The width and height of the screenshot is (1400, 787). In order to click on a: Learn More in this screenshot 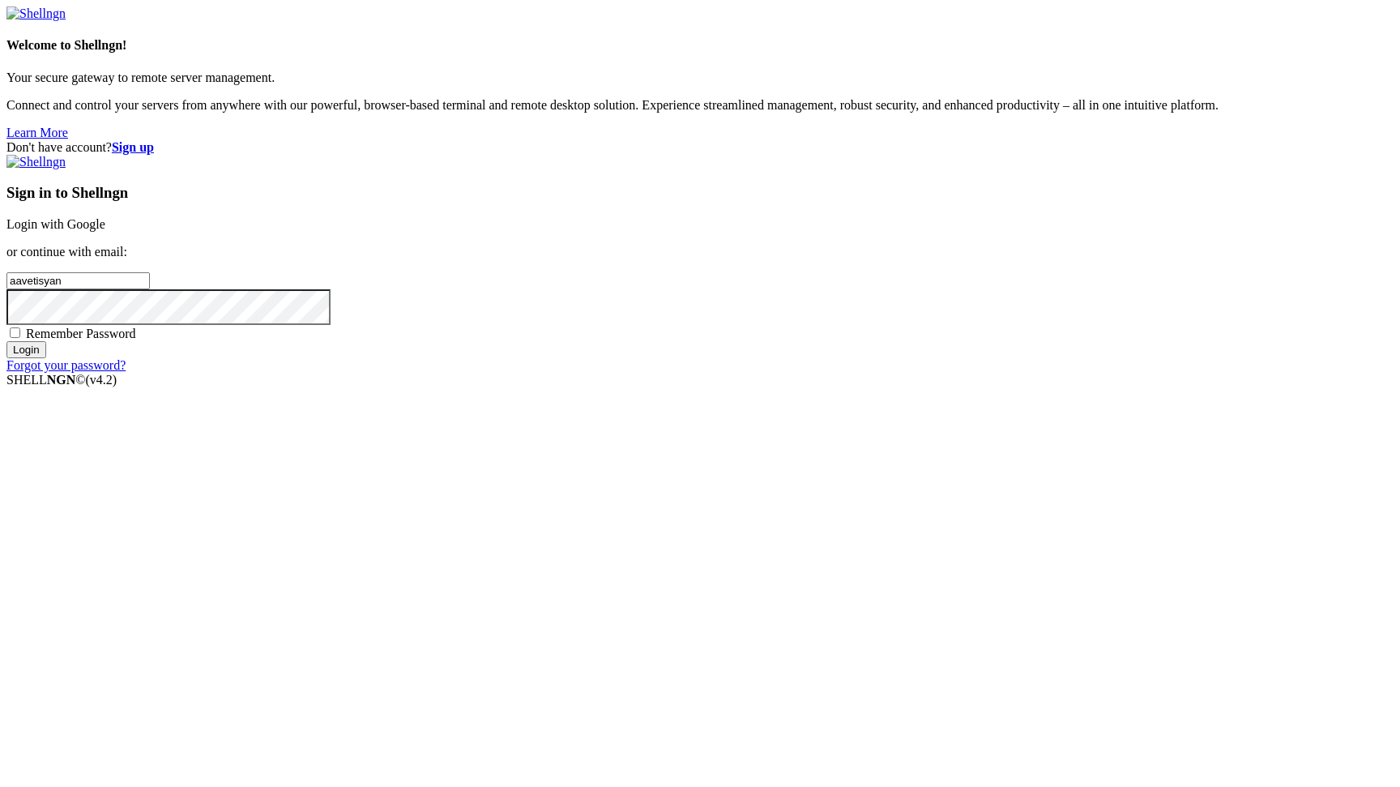, I will do `click(37, 132)`.